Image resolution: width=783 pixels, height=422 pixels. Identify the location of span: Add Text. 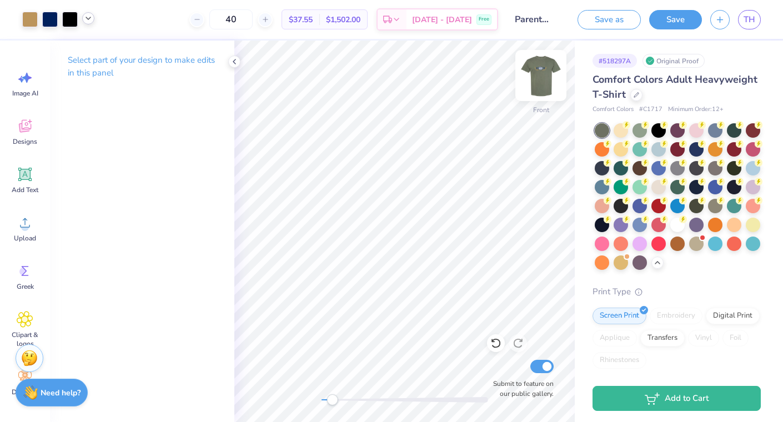
(25, 190).